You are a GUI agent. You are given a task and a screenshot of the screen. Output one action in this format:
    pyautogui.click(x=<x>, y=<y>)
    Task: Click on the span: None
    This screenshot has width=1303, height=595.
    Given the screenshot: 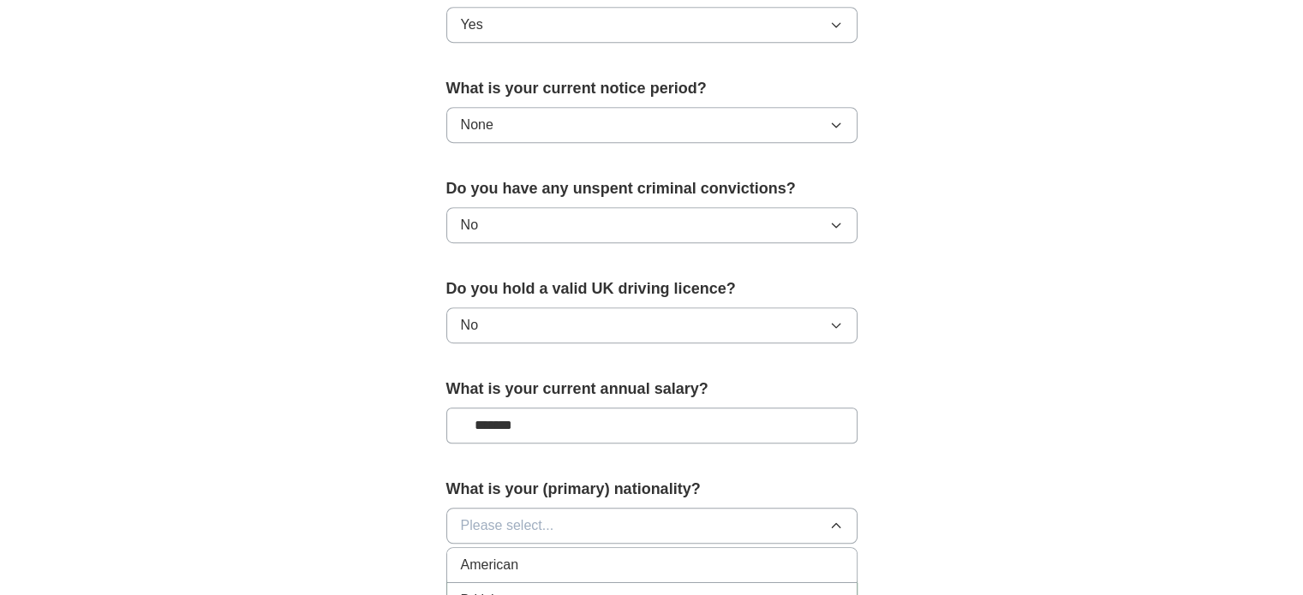 What is the action you would take?
    pyautogui.click(x=477, y=125)
    